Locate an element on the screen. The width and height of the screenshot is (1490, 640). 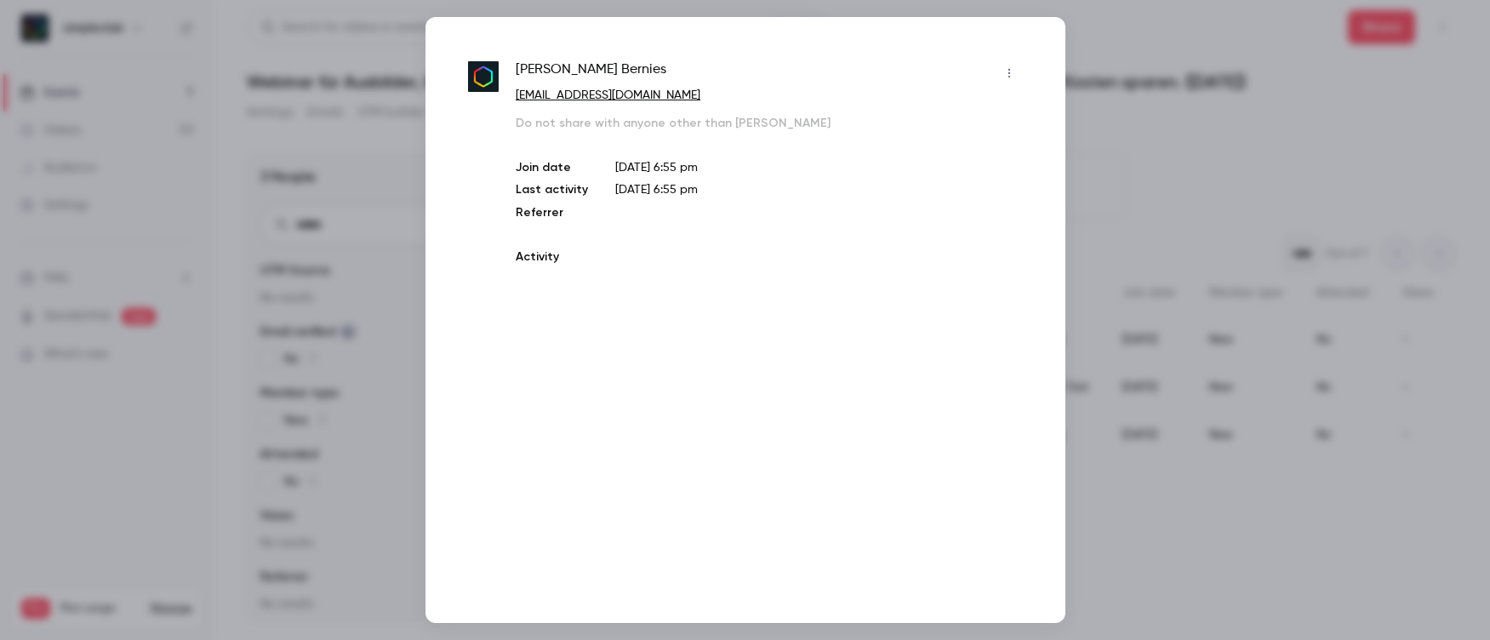
p: Join date is located at coordinates (552, 168).